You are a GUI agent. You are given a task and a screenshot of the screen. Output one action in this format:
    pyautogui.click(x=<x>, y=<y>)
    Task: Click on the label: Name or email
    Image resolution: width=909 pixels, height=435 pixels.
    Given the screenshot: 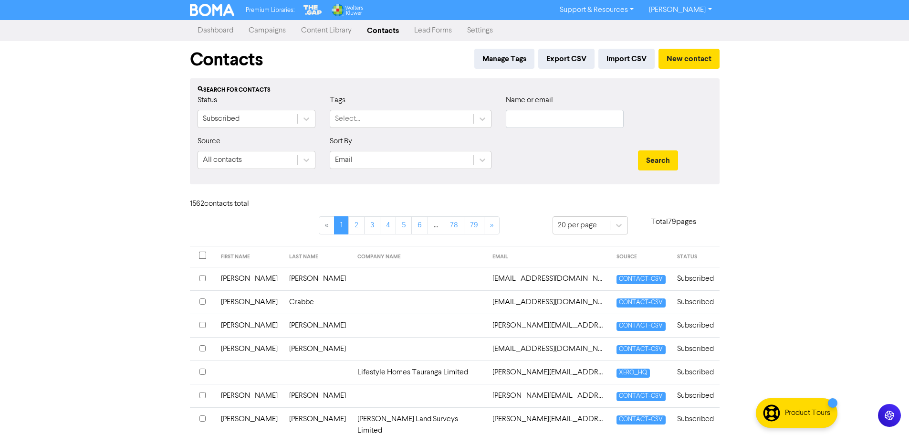 What is the action you would take?
    pyautogui.click(x=529, y=100)
    